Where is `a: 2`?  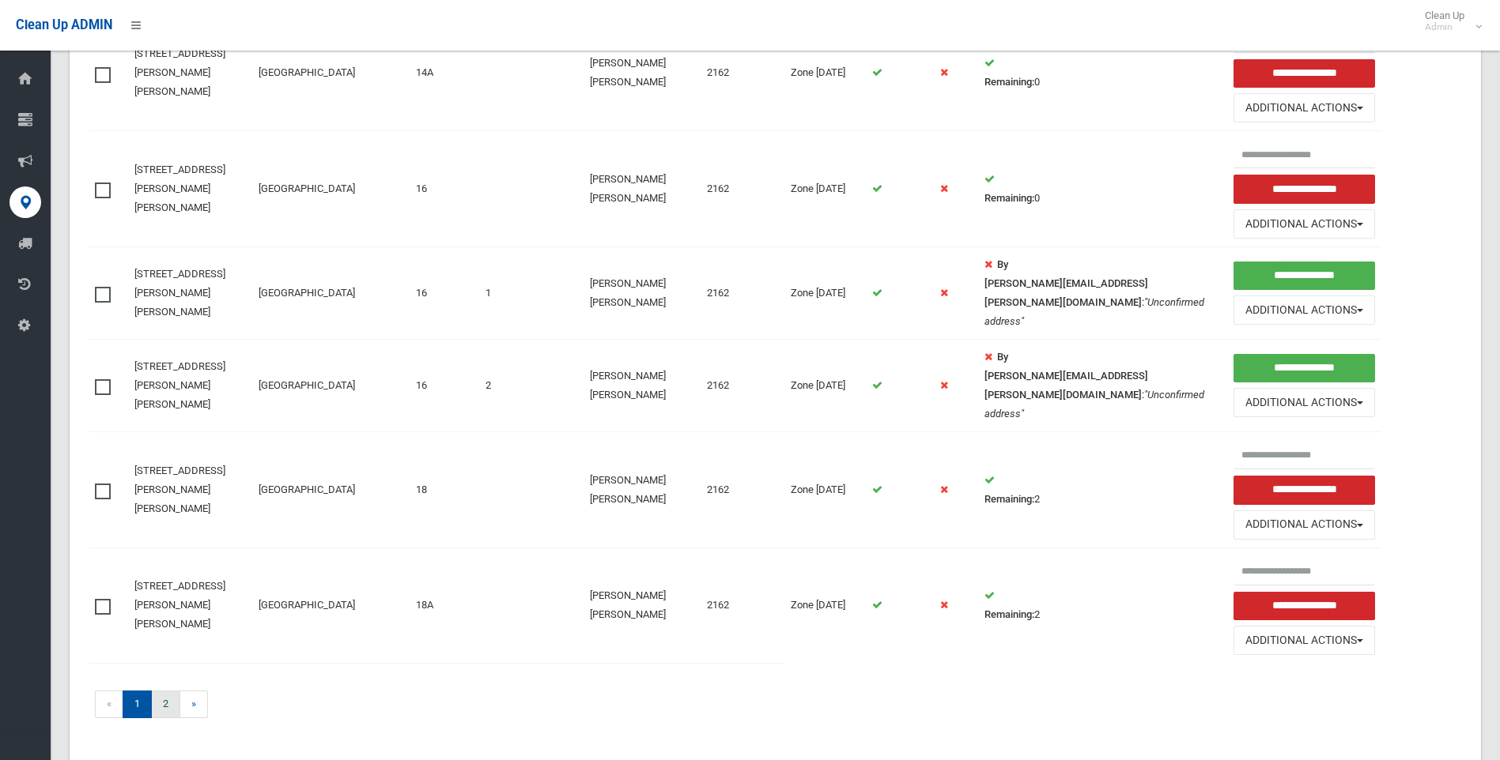 a: 2 is located at coordinates (165, 704).